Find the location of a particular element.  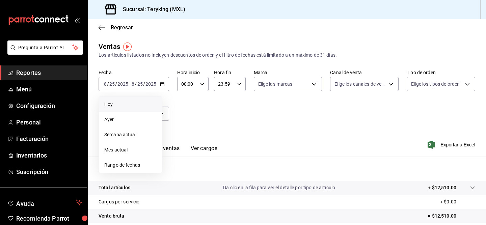

span: Menú is located at coordinates (49, 89).